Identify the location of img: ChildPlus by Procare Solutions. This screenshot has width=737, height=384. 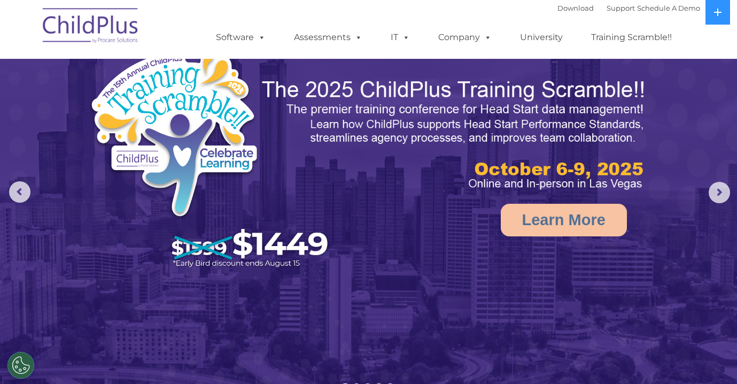
(91, 27).